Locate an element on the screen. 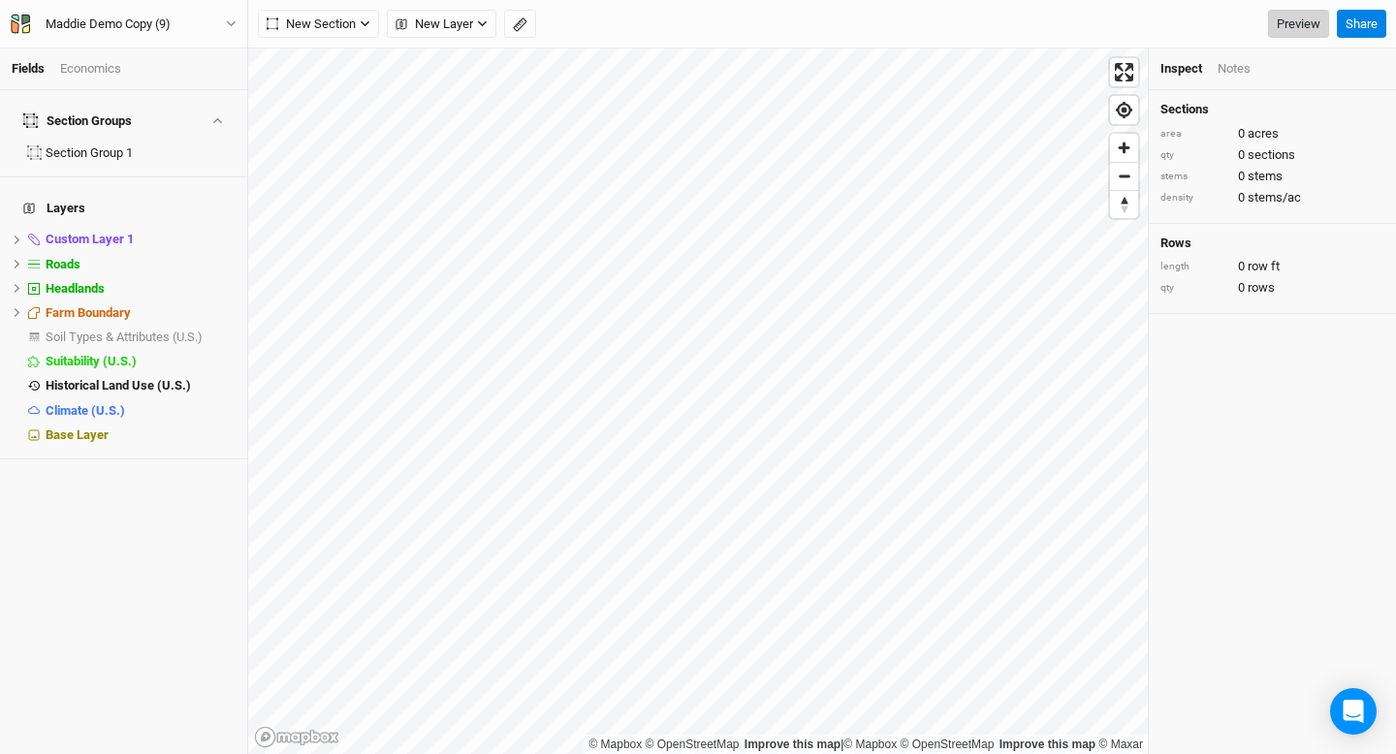 The width and height of the screenshot is (1396, 754). h4: Rows is located at coordinates (1272, 243).